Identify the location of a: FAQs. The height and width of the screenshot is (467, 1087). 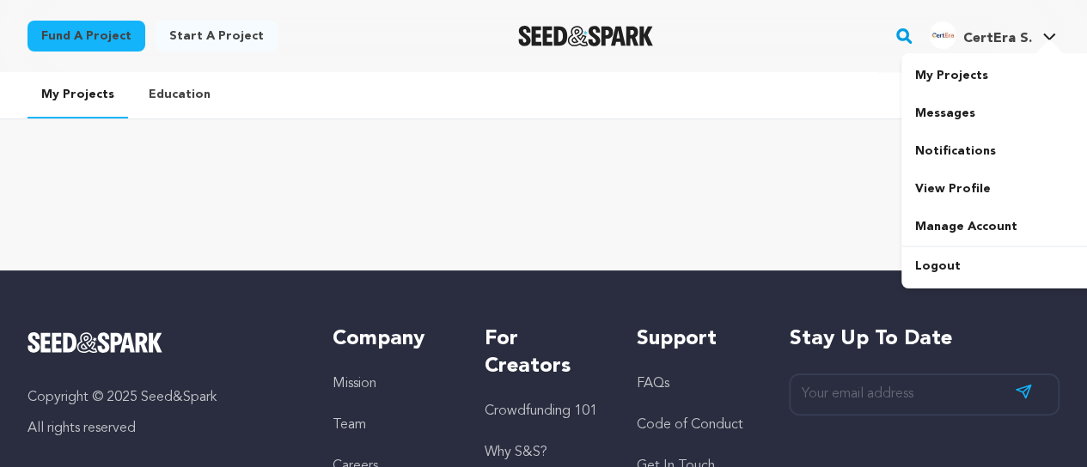
(653, 384).